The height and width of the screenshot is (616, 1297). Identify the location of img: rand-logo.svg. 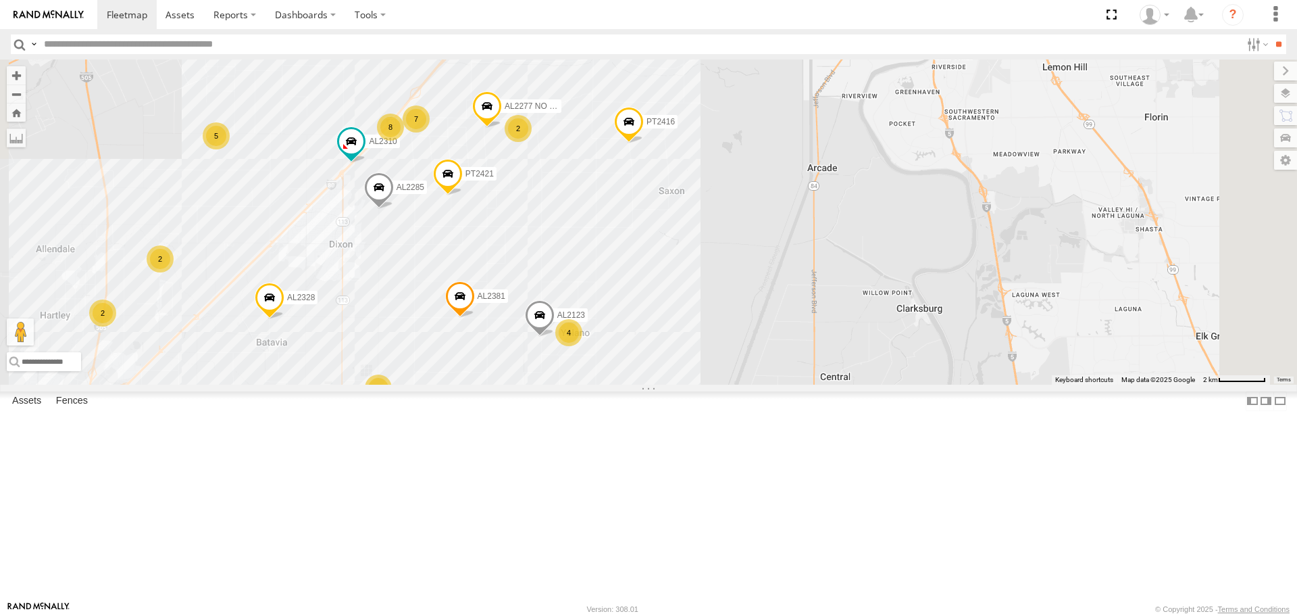
(49, 15).